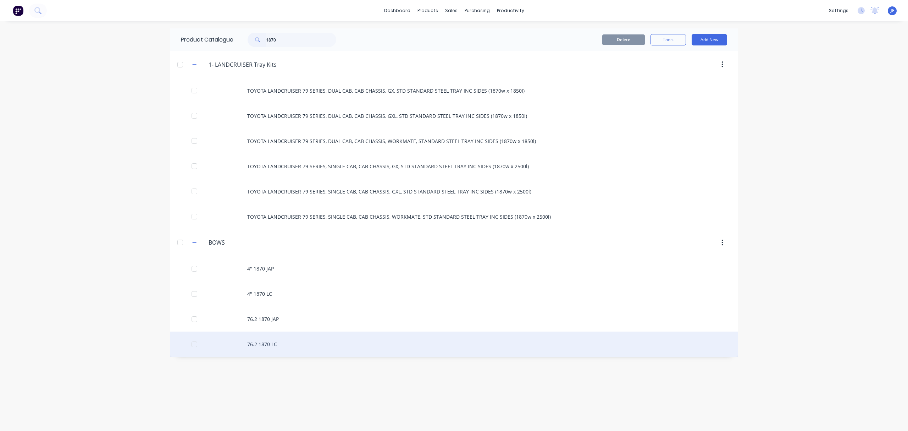 The width and height of the screenshot is (908, 431). I want to click on div: TOYOTA LANDCRUISER 79 SERIES, DUAL CAB, CAB CHASSIS, GXL, STD STANDARD STEEL TRAY INC SIDES (1870..., so click(454, 116).